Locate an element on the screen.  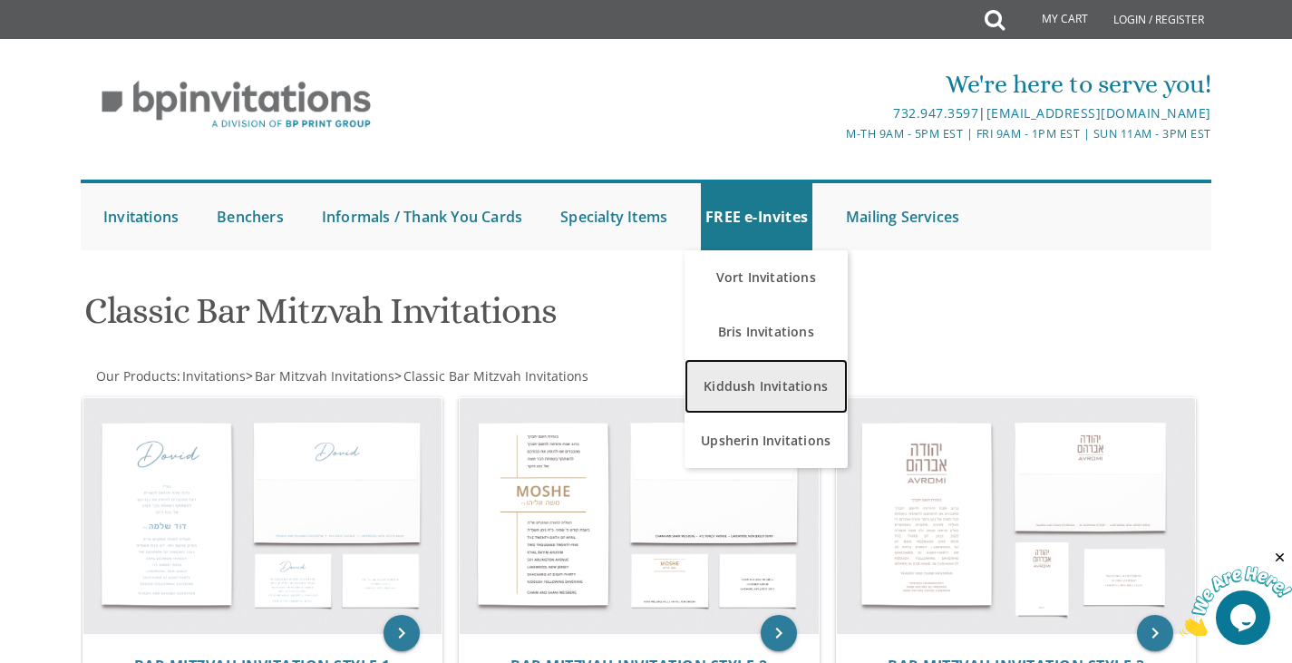
a: Informals / Thank You Cards is located at coordinates (421, 217).